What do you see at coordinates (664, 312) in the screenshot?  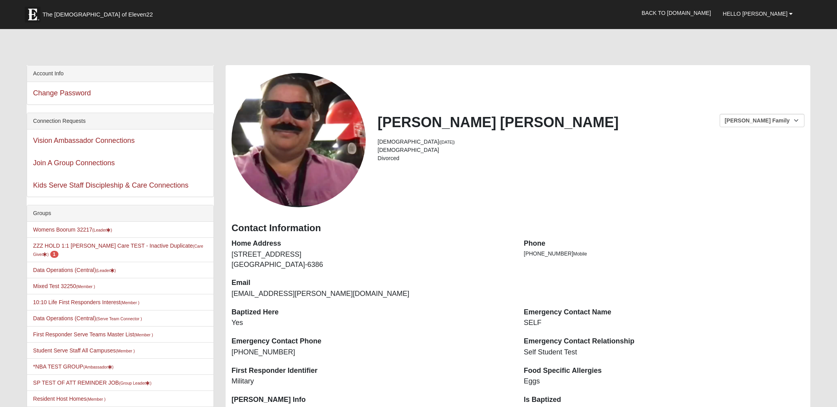 I see `dt: Emergency Contact Name` at bounding box center [664, 312].